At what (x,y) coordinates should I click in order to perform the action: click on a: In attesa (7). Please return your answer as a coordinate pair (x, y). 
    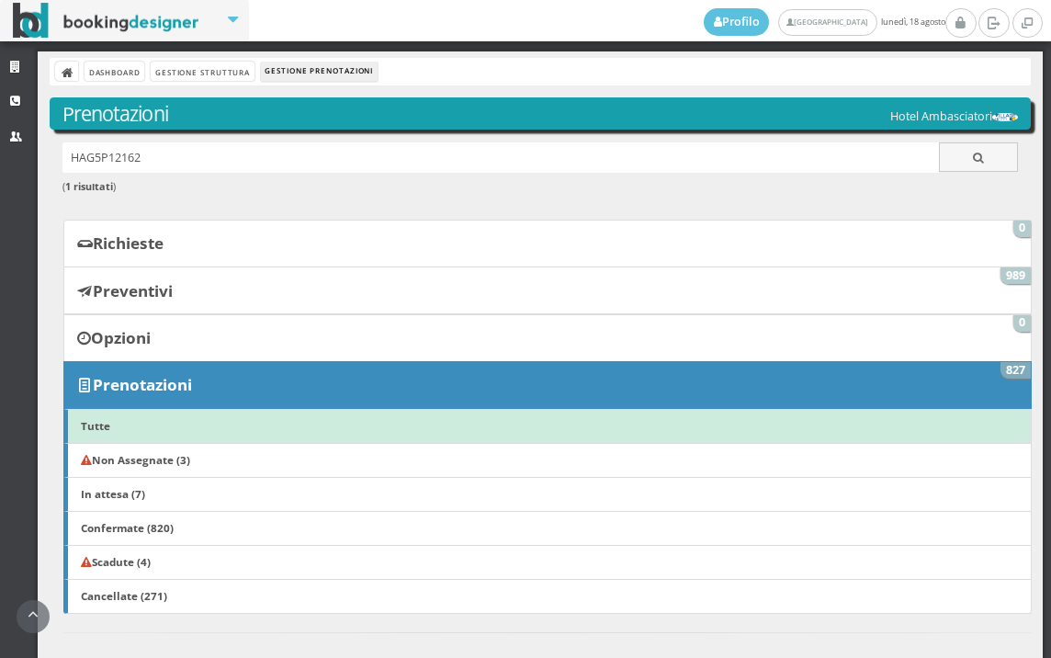
    Looking at the image, I should click on (548, 494).